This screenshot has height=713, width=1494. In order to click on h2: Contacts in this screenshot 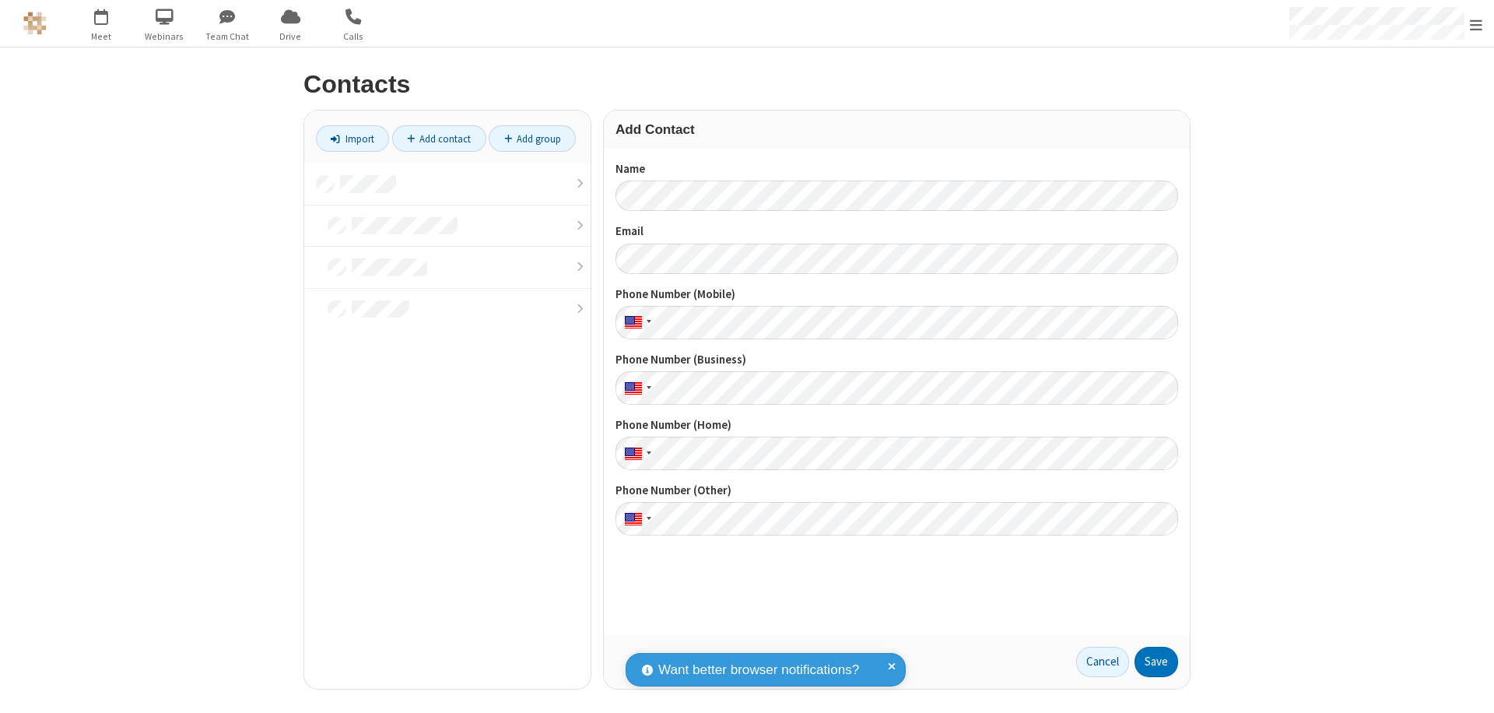, I will do `click(747, 84)`.